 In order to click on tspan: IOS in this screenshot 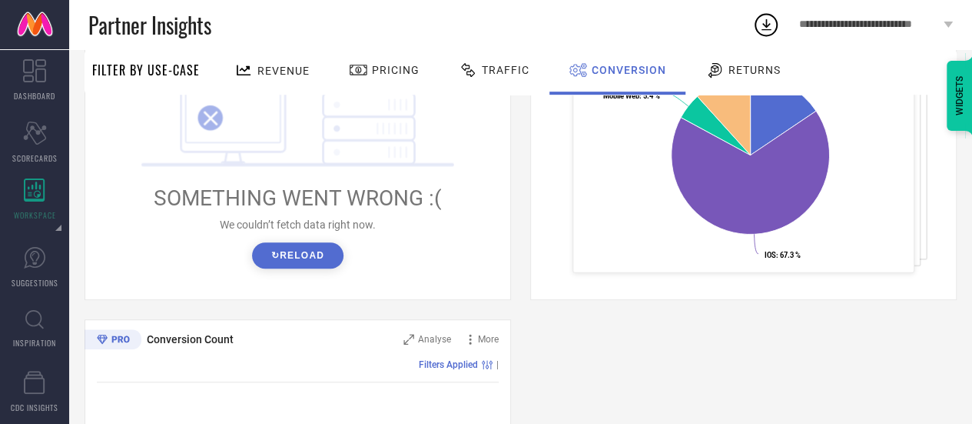, I will do `click(770, 254)`.